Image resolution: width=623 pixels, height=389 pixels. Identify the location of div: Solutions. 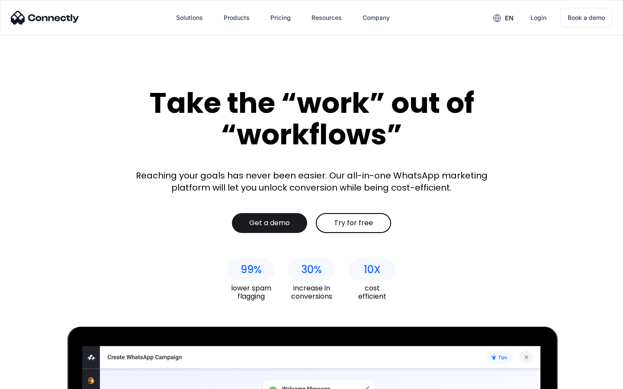
(189, 18).